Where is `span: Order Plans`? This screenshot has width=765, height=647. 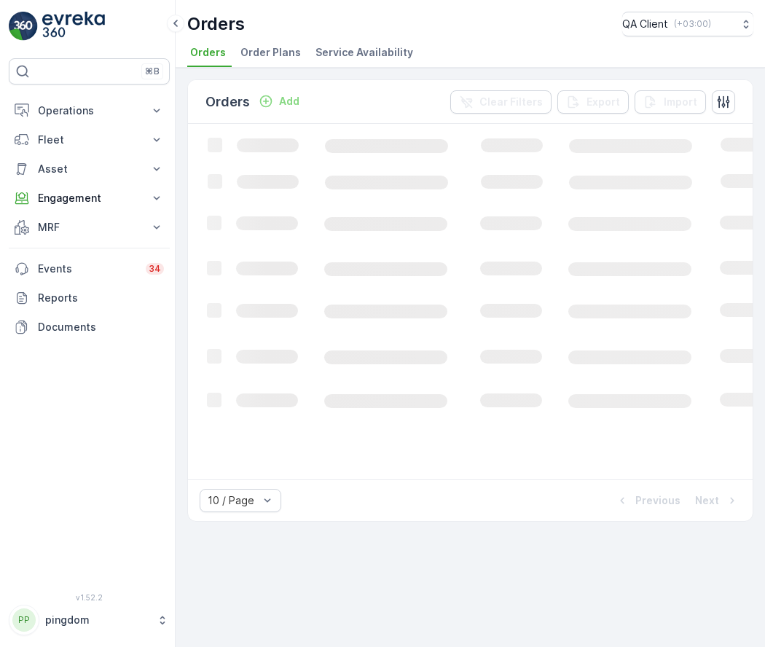
span: Order Plans is located at coordinates (270, 52).